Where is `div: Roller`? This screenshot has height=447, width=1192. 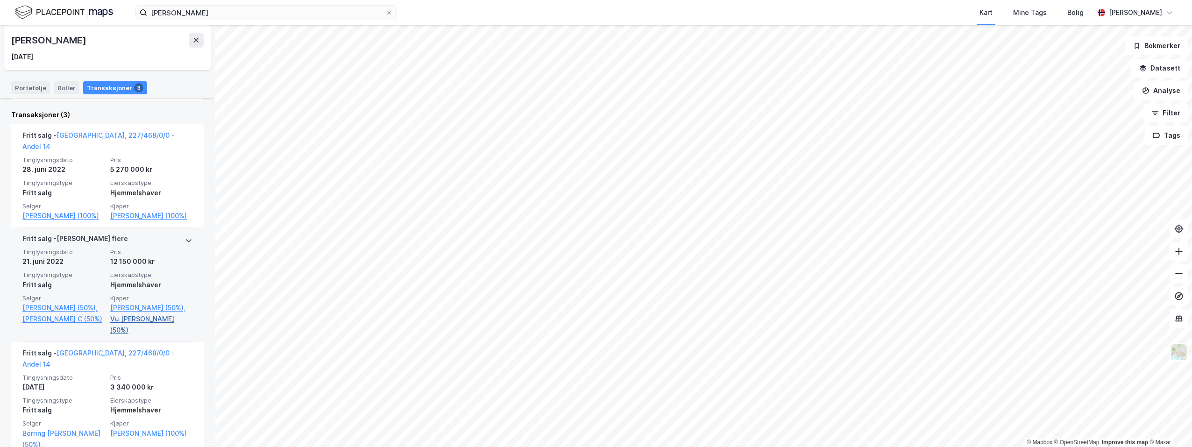
div: Roller is located at coordinates (66, 88).